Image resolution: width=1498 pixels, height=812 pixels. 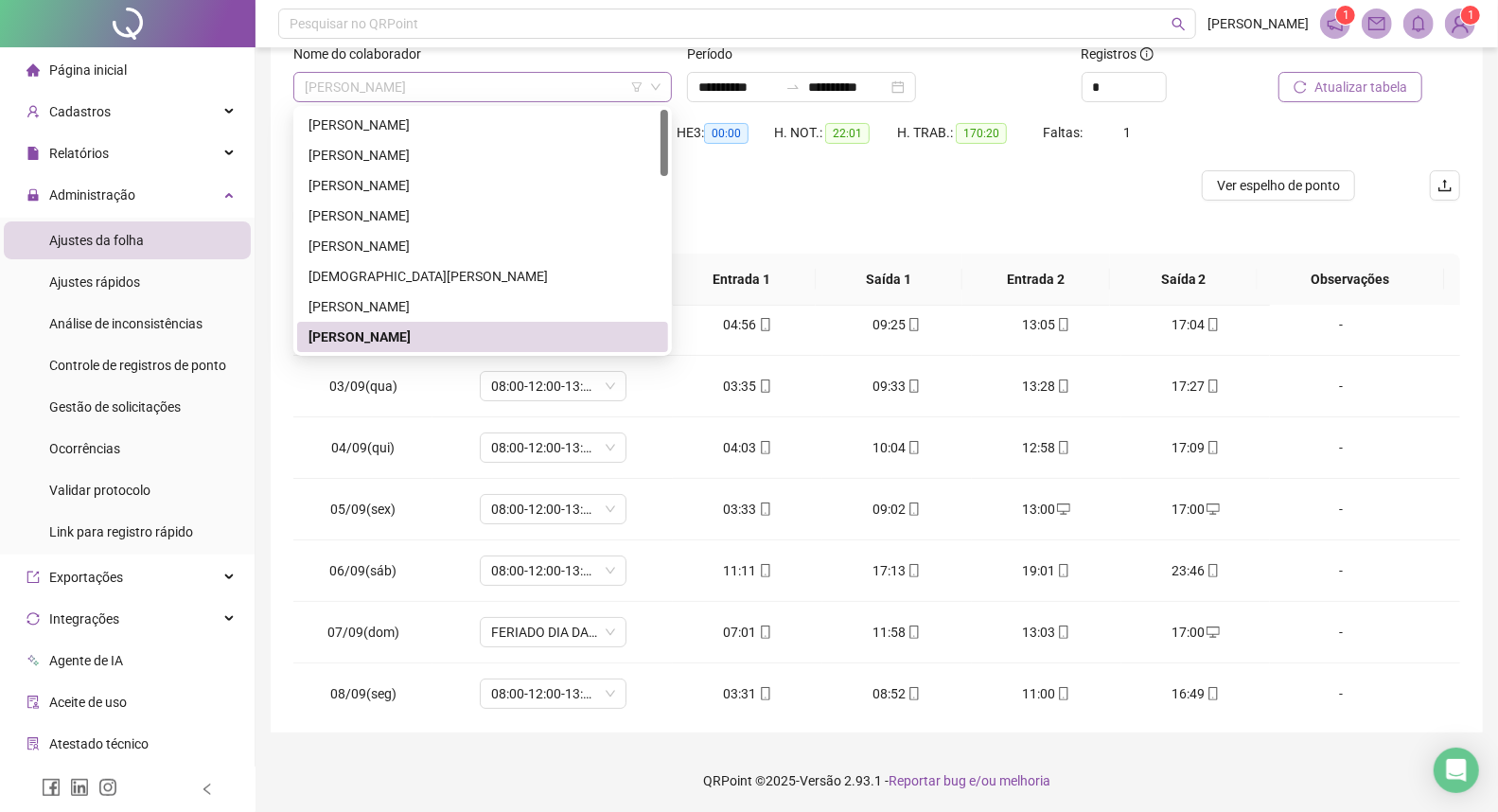 What do you see at coordinates (1278, 186) in the screenshot?
I see `button: Ver espelho de ponto` at bounding box center [1278, 186].